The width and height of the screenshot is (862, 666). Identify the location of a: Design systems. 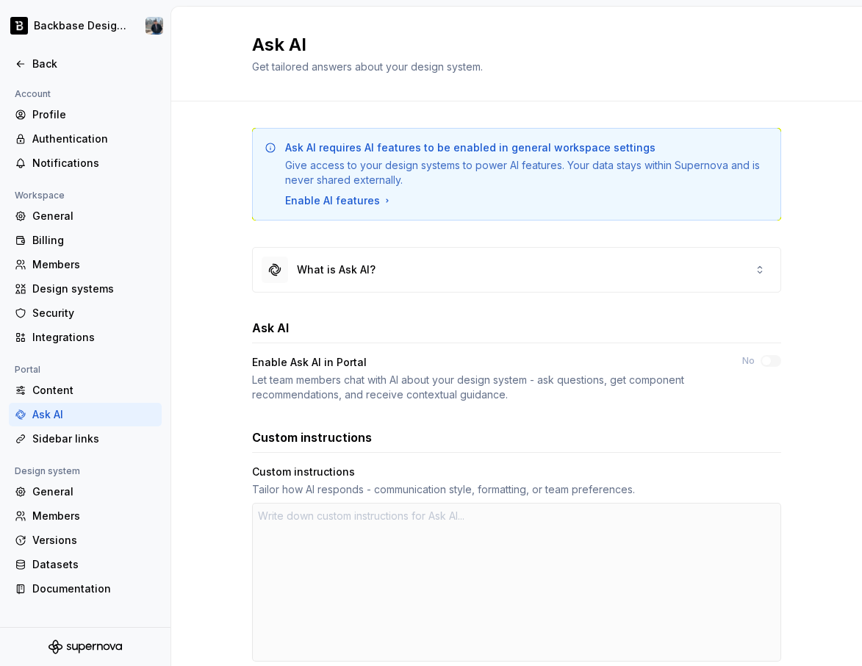
(85, 289).